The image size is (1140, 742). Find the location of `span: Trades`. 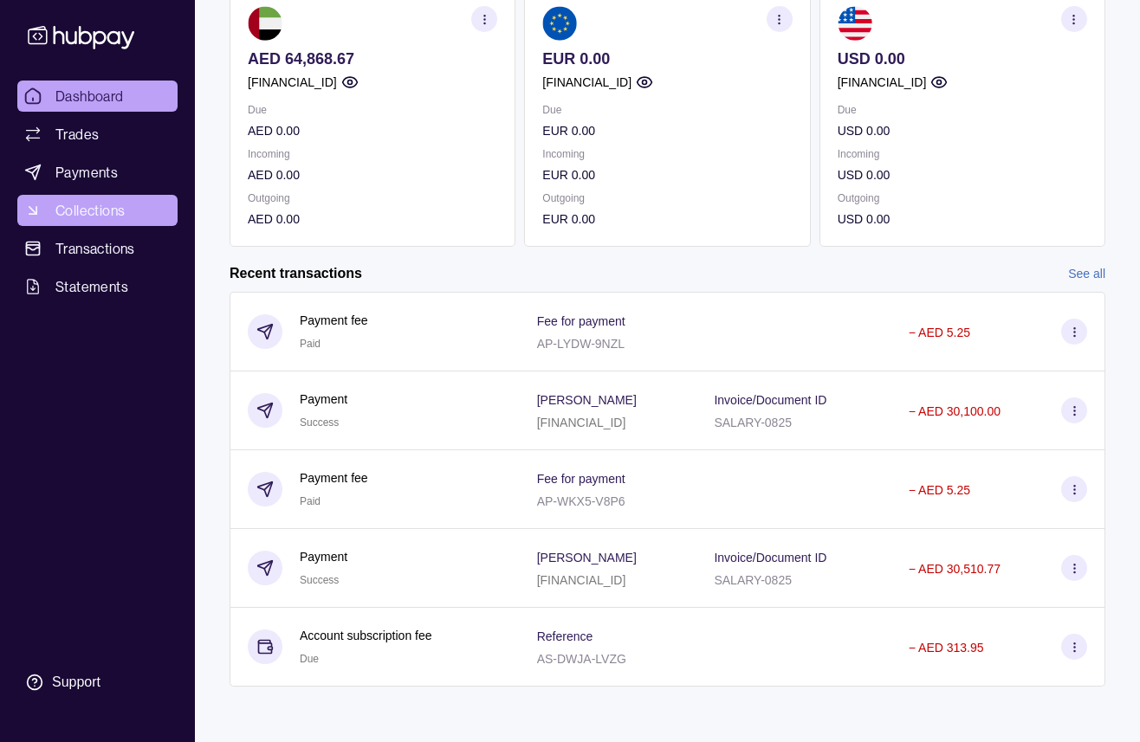

span: Trades is located at coordinates (77, 134).